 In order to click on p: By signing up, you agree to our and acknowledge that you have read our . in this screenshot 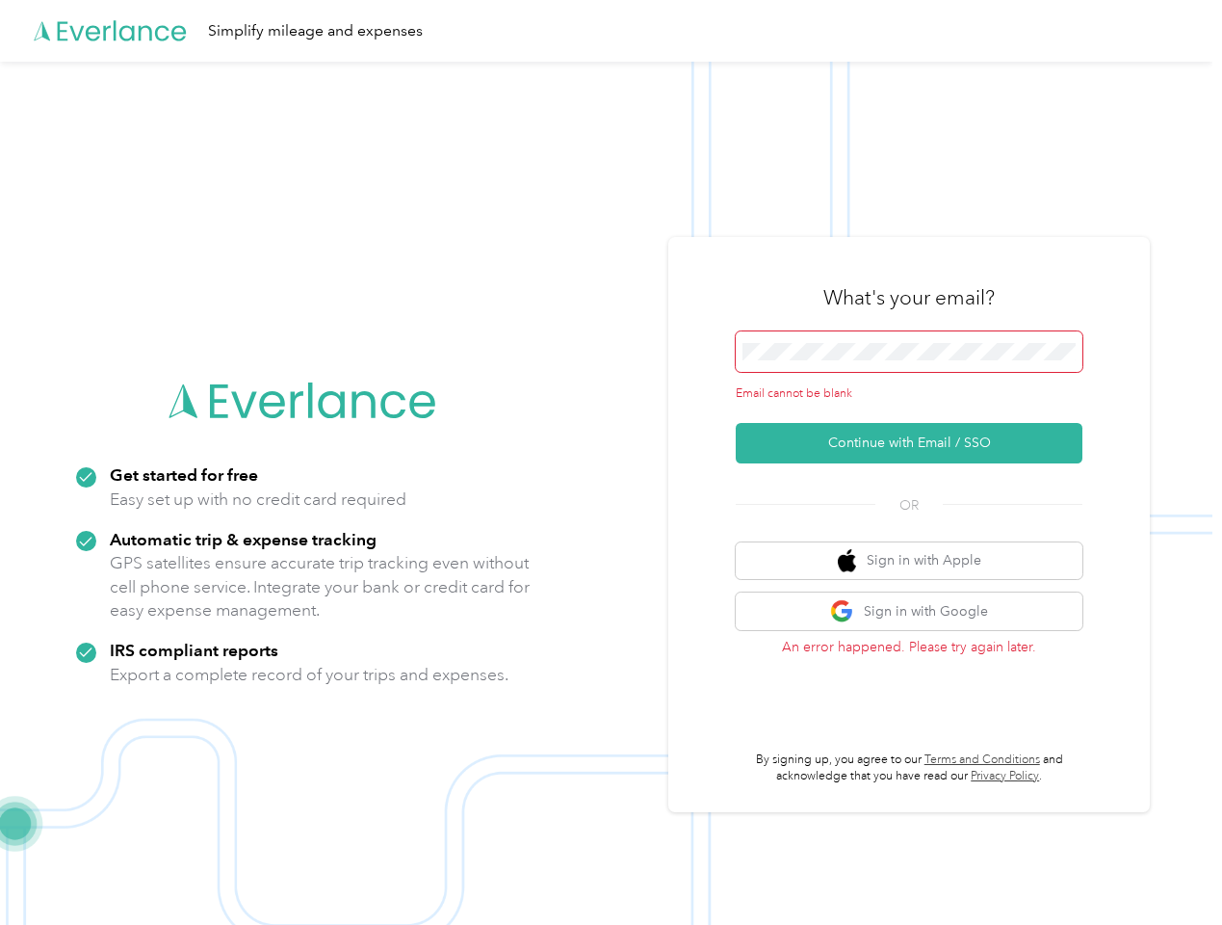, I will do `click(909, 768)`.